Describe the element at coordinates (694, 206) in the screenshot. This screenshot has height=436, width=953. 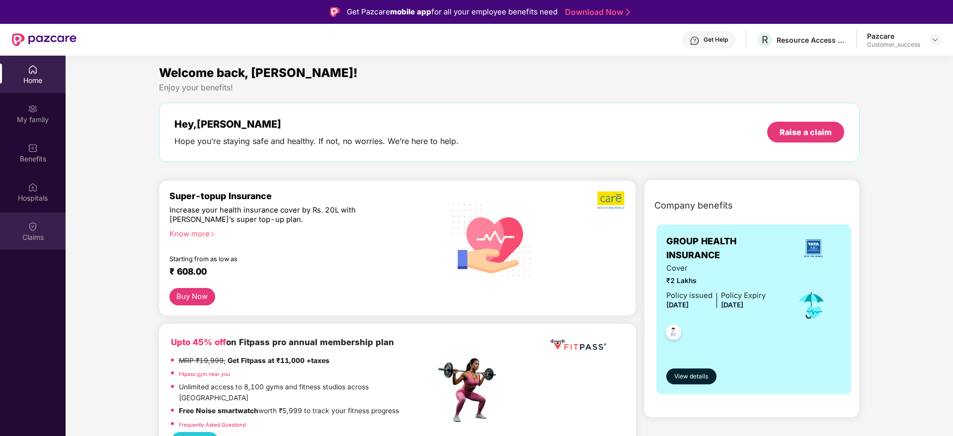
I see `span: Company benefits` at that location.